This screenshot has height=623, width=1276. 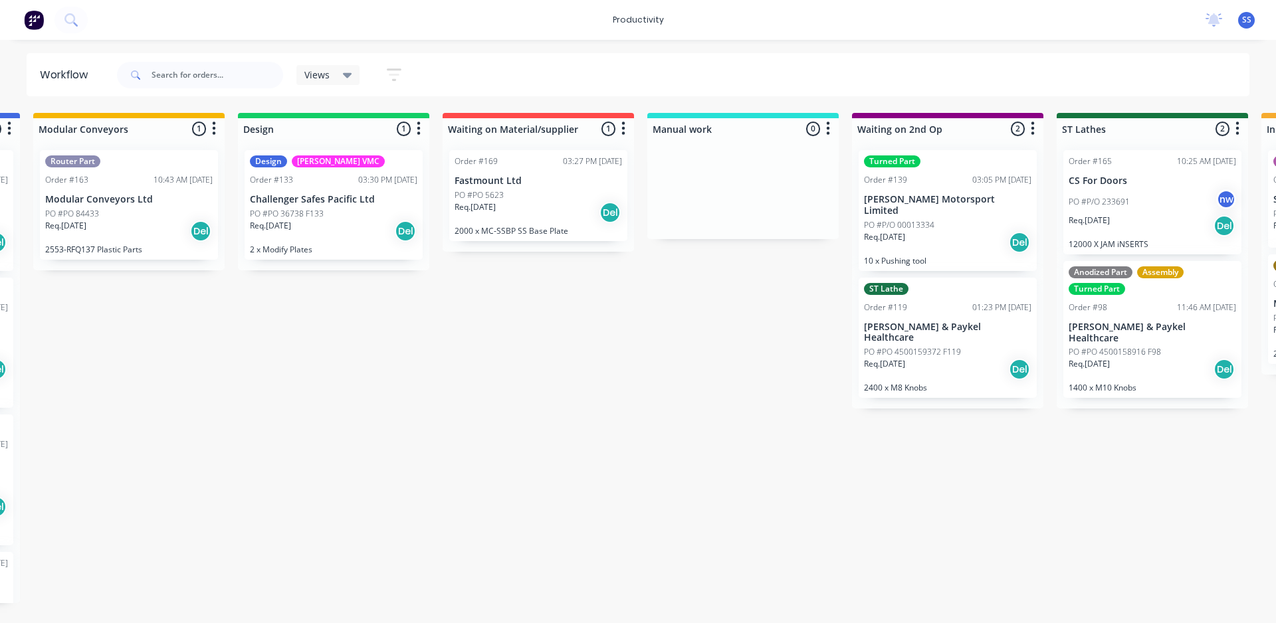 What do you see at coordinates (72, 214) in the screenshot?
I see `p: PO #PO 84433` at bounding box center [72, 214].